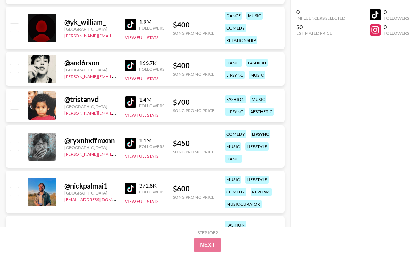 This screenshot has width=415, height=255. I want to click on div: @ yk_william_, so click(90, 22).